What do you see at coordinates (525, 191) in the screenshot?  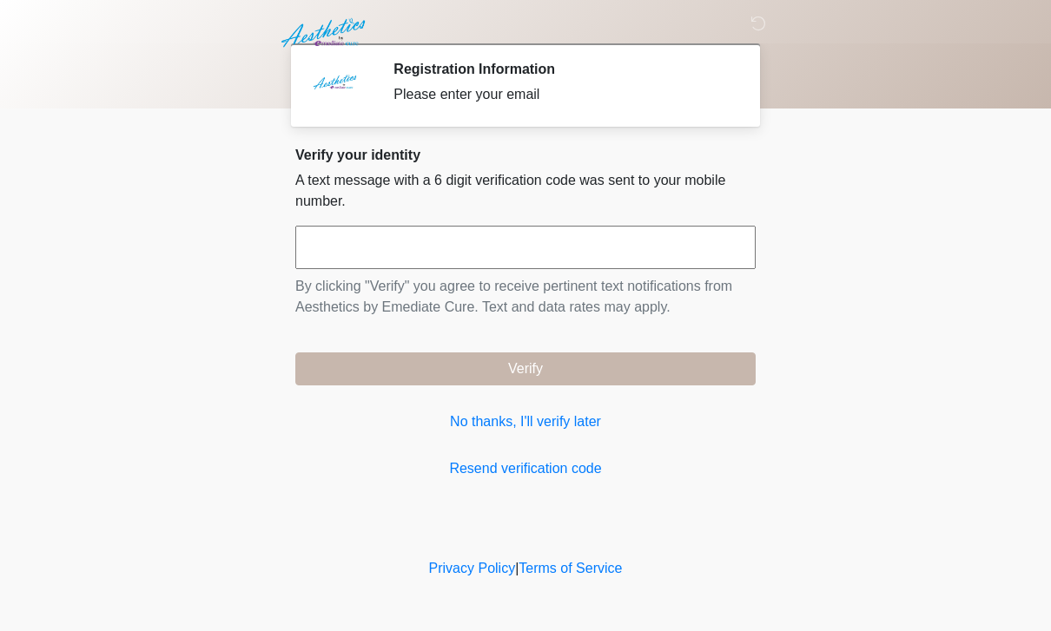 I see `p: A text message with a 6 digit verification code was sent to your mobile number.` at bounding box center [525, 191].